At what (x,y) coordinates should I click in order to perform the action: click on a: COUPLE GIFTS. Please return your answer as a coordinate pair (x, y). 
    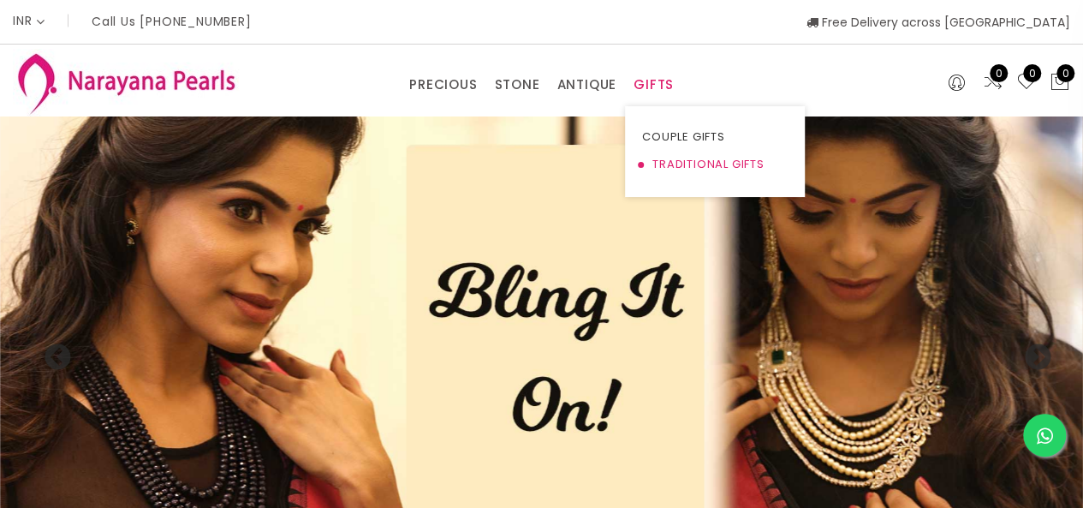
    Looking at the image, I should click on (715, 137).